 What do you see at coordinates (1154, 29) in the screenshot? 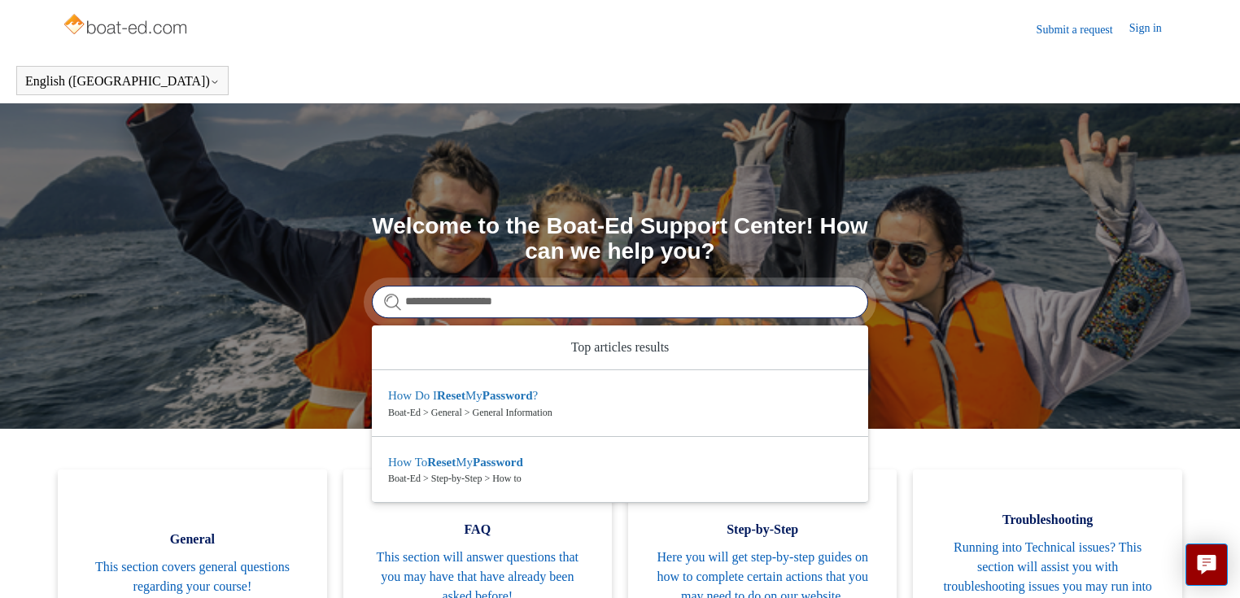
I see `a: Sign in` at bounding box center [1154, 29].